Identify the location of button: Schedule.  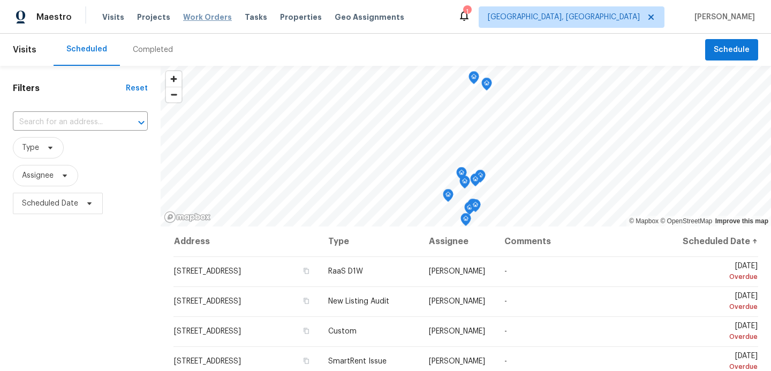
(732, 50).